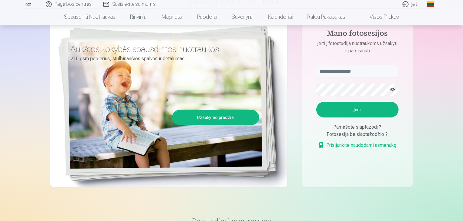  I want to click on a: Puodeliai, so click(207, 17).